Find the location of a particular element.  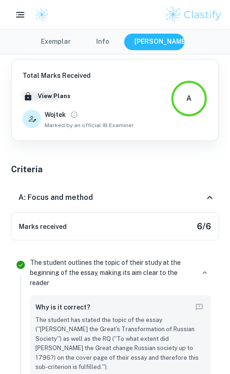

p: The student outlines the topic of their study at the beginning of the essay, making its aim clear... is located at coordinates (112, 273).